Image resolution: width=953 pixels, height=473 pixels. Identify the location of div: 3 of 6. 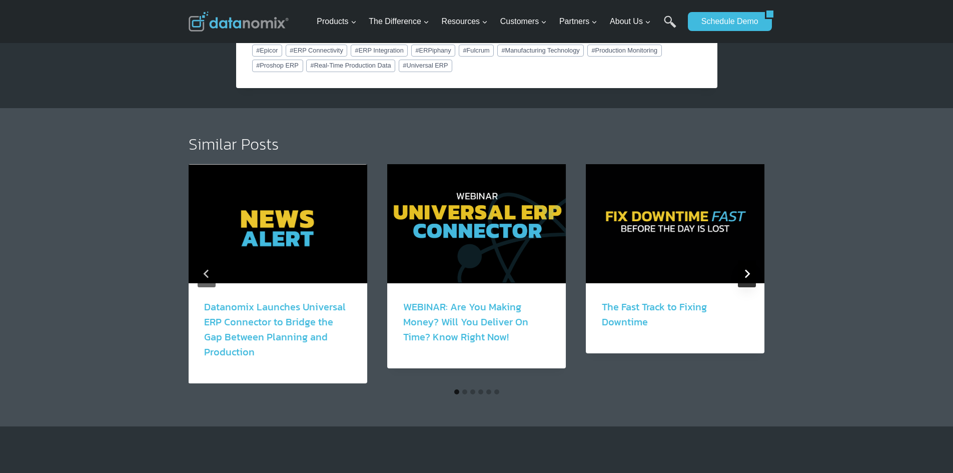
(675, 274).